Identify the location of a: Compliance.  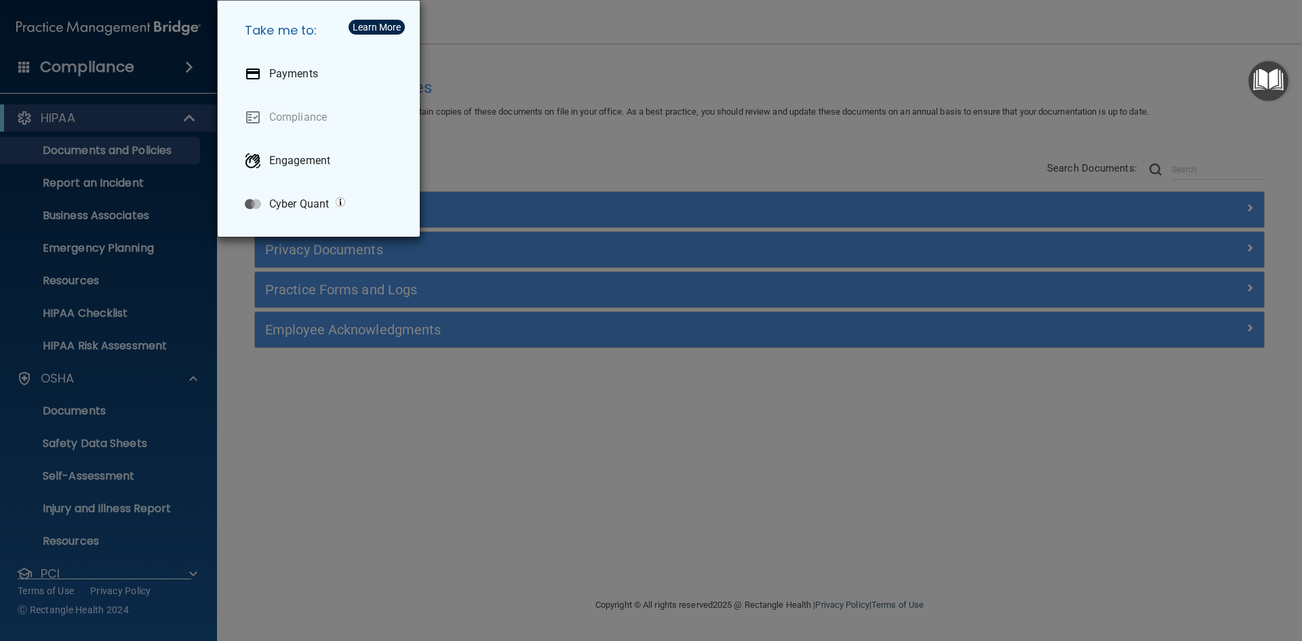
(321, 117).